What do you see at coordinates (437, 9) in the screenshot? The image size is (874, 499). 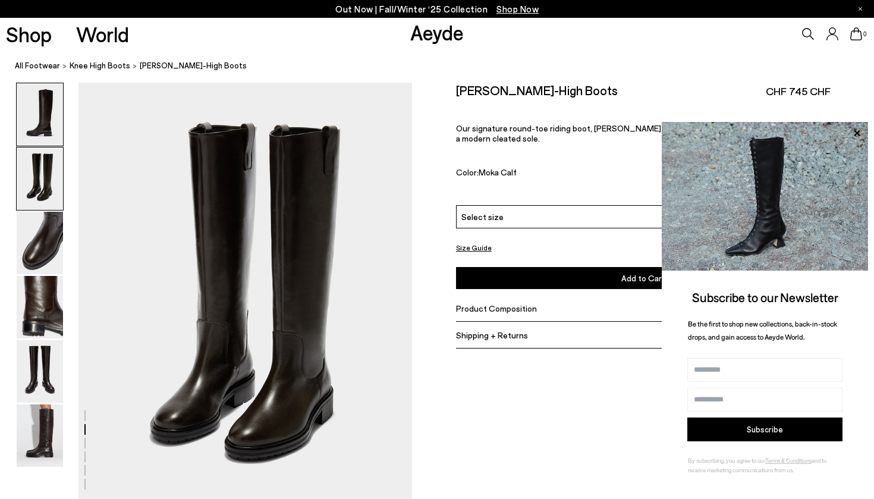 I see `p: Out Now | Fall/Winter ‘25 Collection` at bounding box center [437, 9].